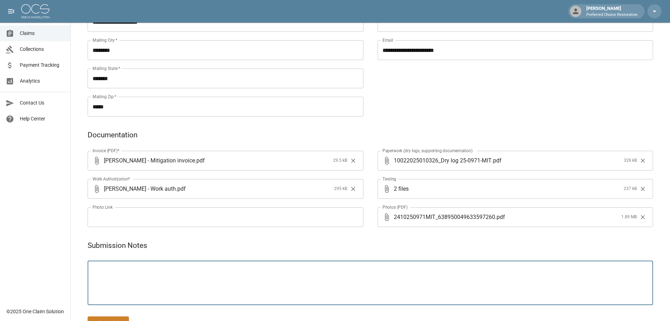 The width and height of the screenshot is (670, 321). What do you see at coordinates (106, 68) in the screenshot?
I see `label: Mailing State` at bounding box center [106, 68].